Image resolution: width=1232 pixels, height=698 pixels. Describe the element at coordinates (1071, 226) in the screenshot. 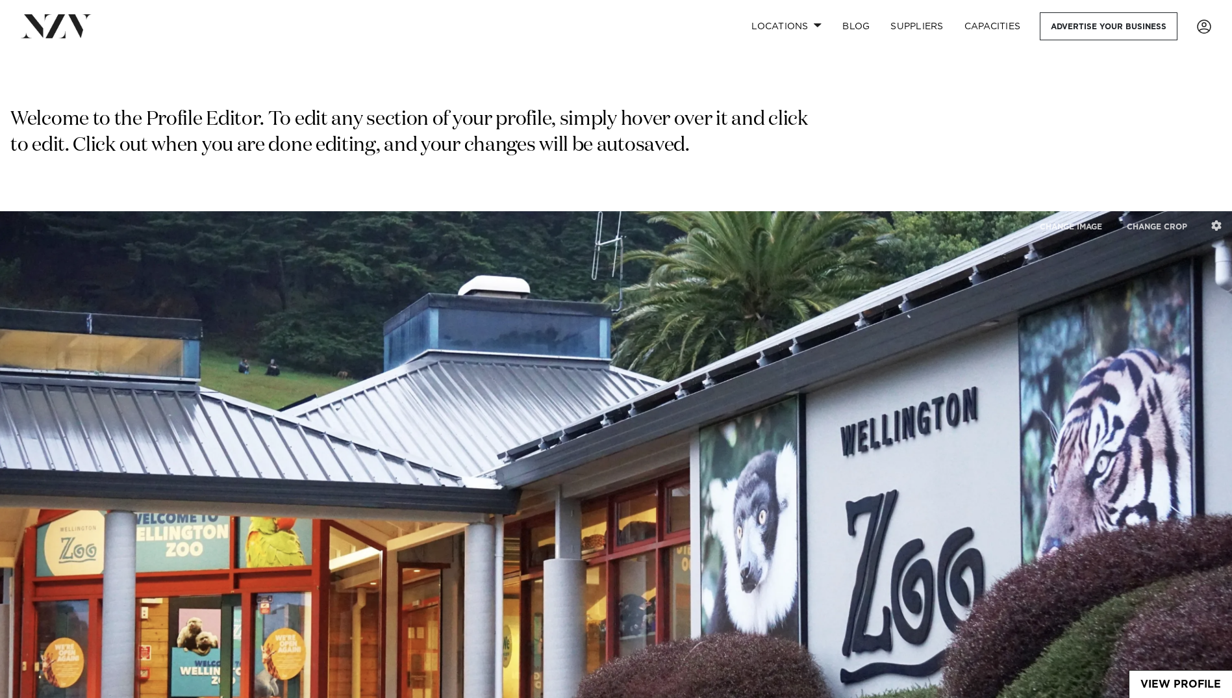

I see `button: CHANGE IMAGE` at that location.